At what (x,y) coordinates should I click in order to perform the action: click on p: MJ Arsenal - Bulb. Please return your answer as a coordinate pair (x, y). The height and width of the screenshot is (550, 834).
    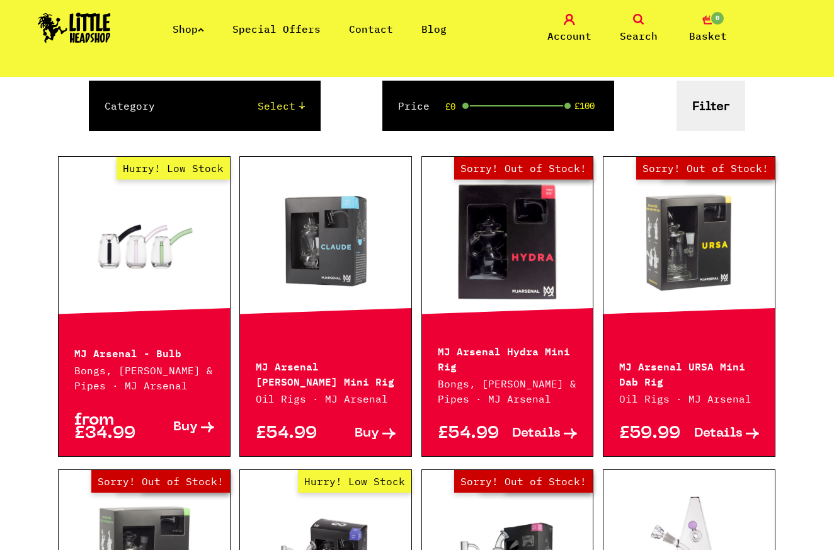
    Looking at the image, I should click on (144, 352).